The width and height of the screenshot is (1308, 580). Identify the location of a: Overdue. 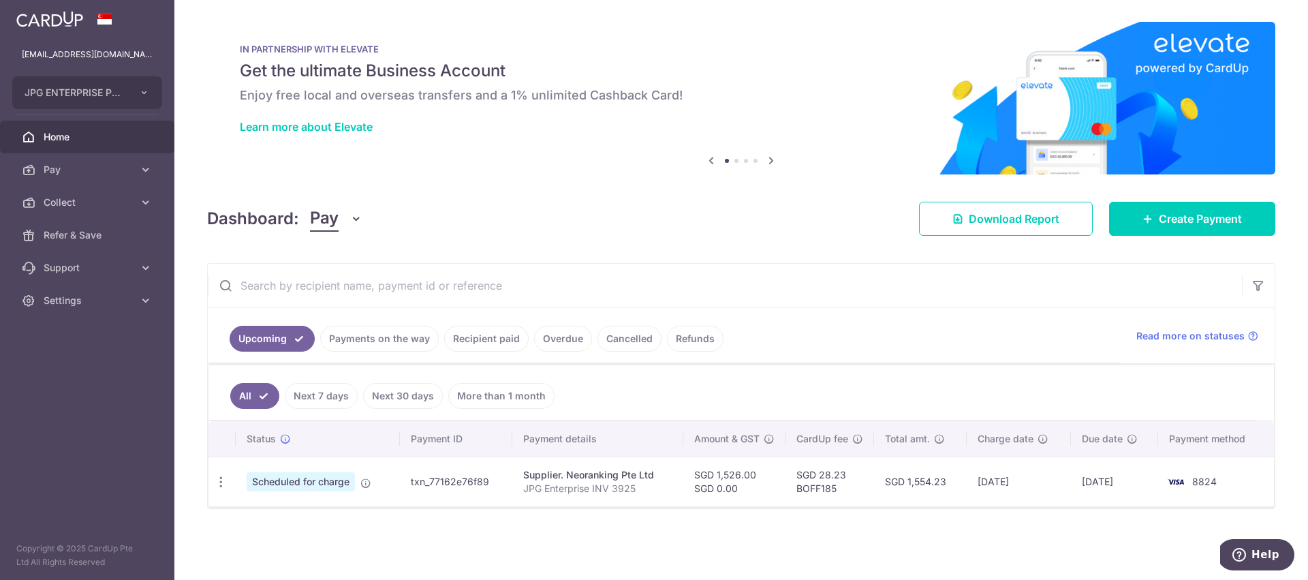
(563, 339).